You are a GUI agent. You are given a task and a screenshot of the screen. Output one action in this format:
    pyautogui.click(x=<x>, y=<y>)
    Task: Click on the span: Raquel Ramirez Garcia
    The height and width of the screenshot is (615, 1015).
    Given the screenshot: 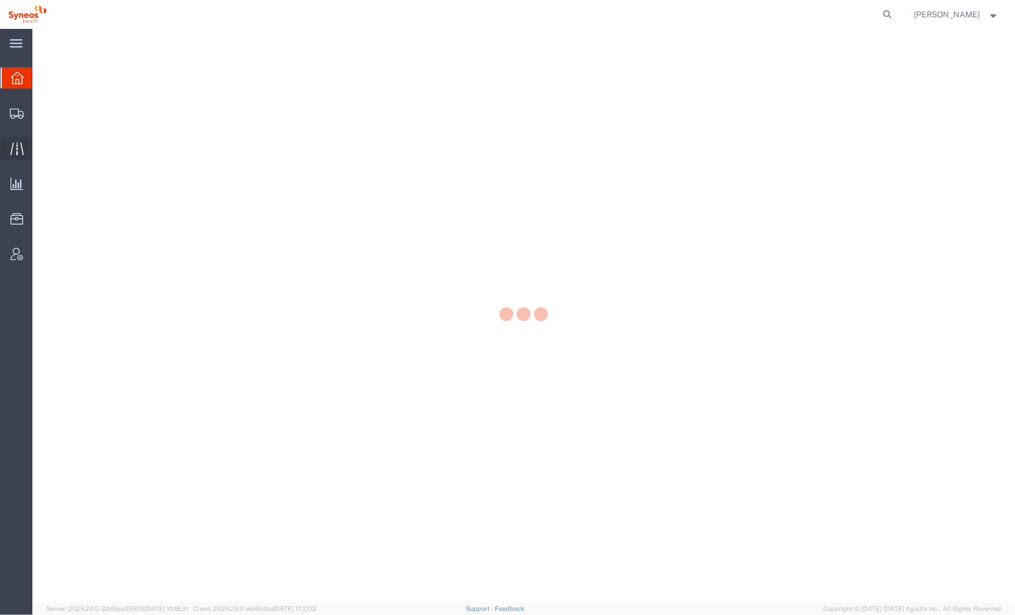 What is the action you would take?
    pyautogui.click(x=947, y=14)
    